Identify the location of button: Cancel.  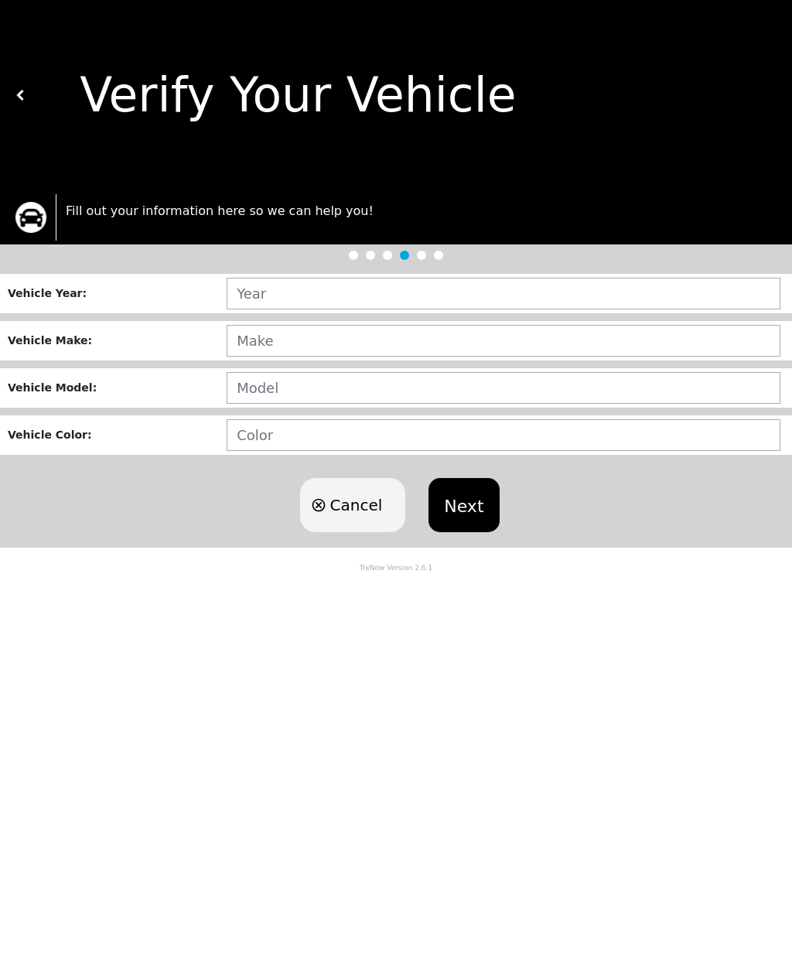
(353, 505).